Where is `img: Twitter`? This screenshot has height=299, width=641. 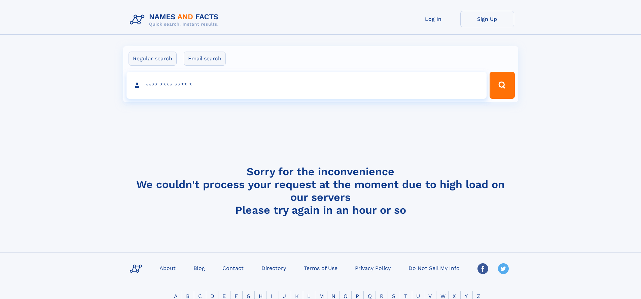 img: Twitter is located at coordinates (504, 268).